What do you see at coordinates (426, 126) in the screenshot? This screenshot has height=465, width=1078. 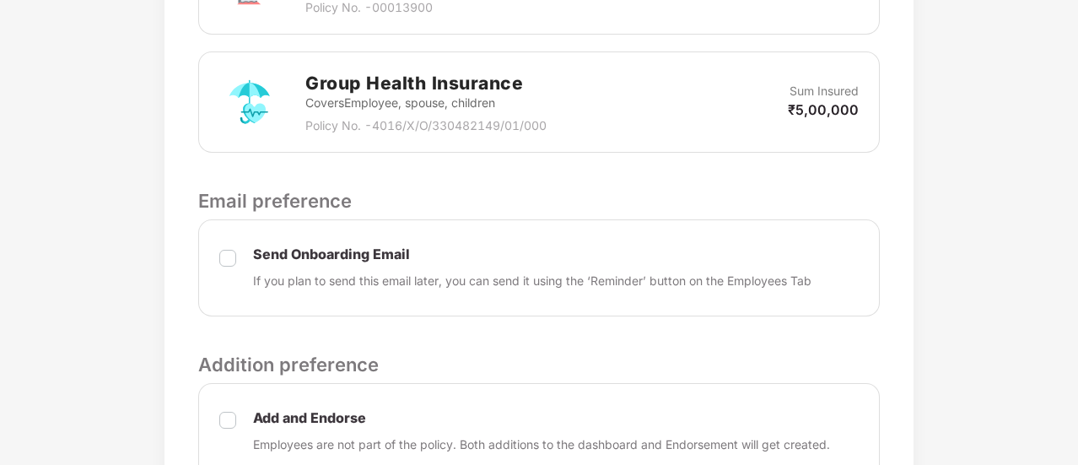 I see `p: Policy No. - 4016/X/O/330482149/01/000` at bounding box center [426, 126].